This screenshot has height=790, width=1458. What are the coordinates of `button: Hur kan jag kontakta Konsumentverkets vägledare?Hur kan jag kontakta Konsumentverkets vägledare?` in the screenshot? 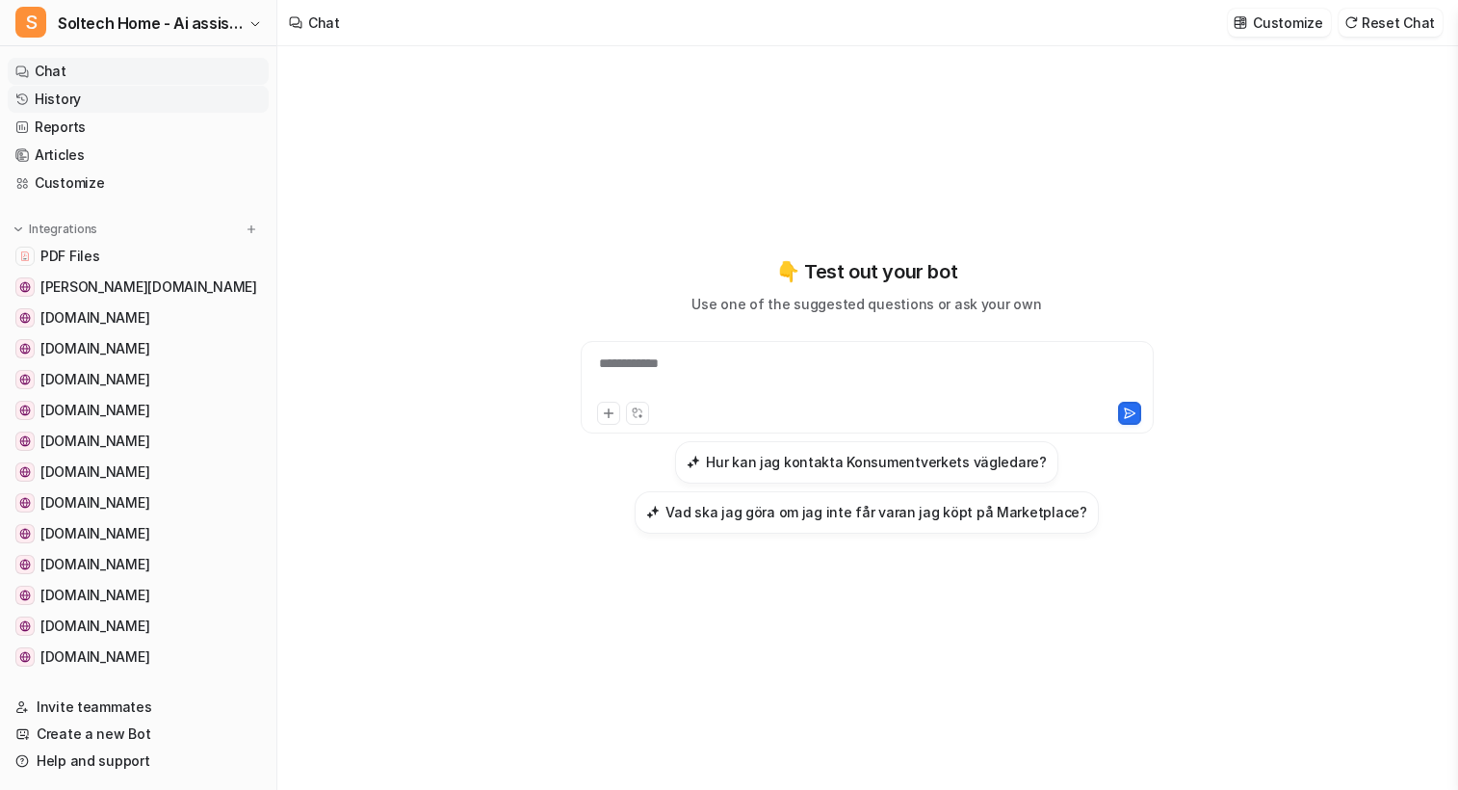 It's located at (867, 462).